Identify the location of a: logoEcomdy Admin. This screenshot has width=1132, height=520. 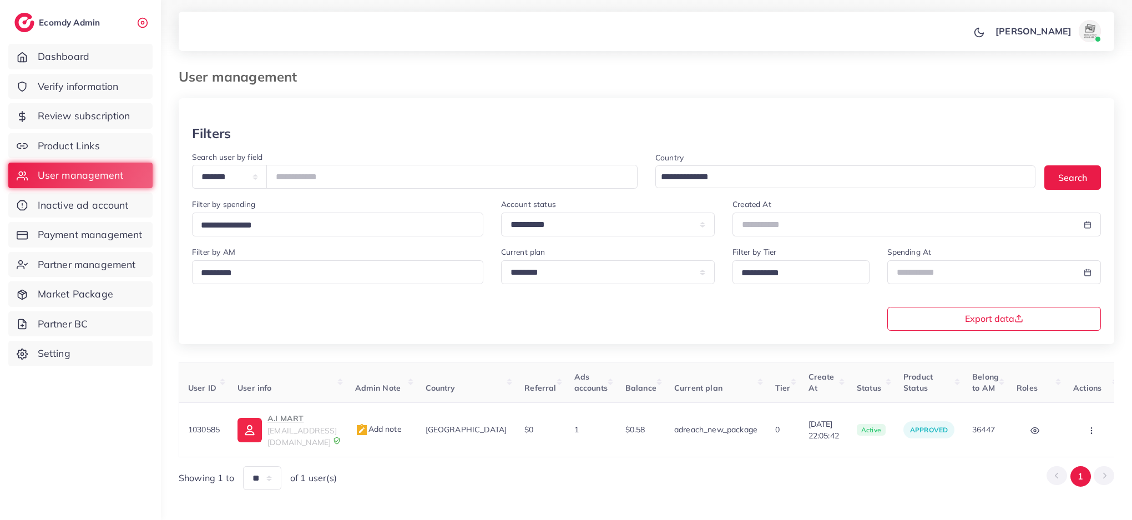
(58, 22).